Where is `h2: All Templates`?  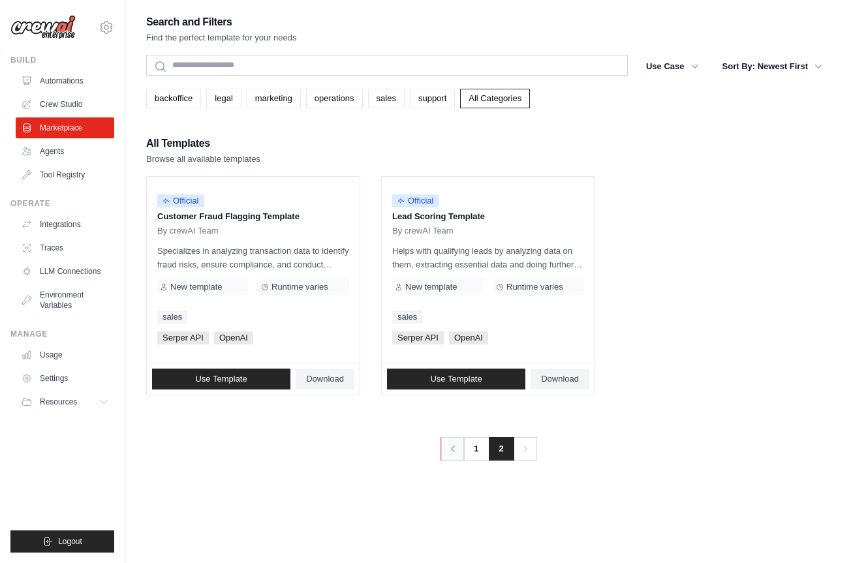
h2: All Templates is located at coordinates (203, 144).